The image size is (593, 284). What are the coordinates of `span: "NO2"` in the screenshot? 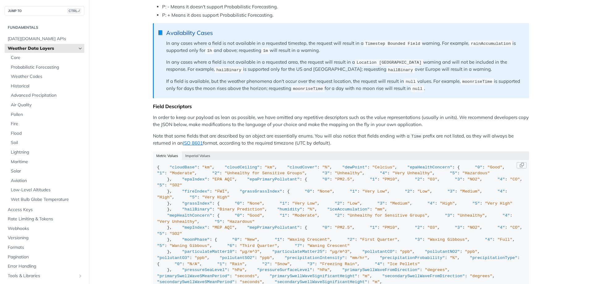 It's located at (474, 179).